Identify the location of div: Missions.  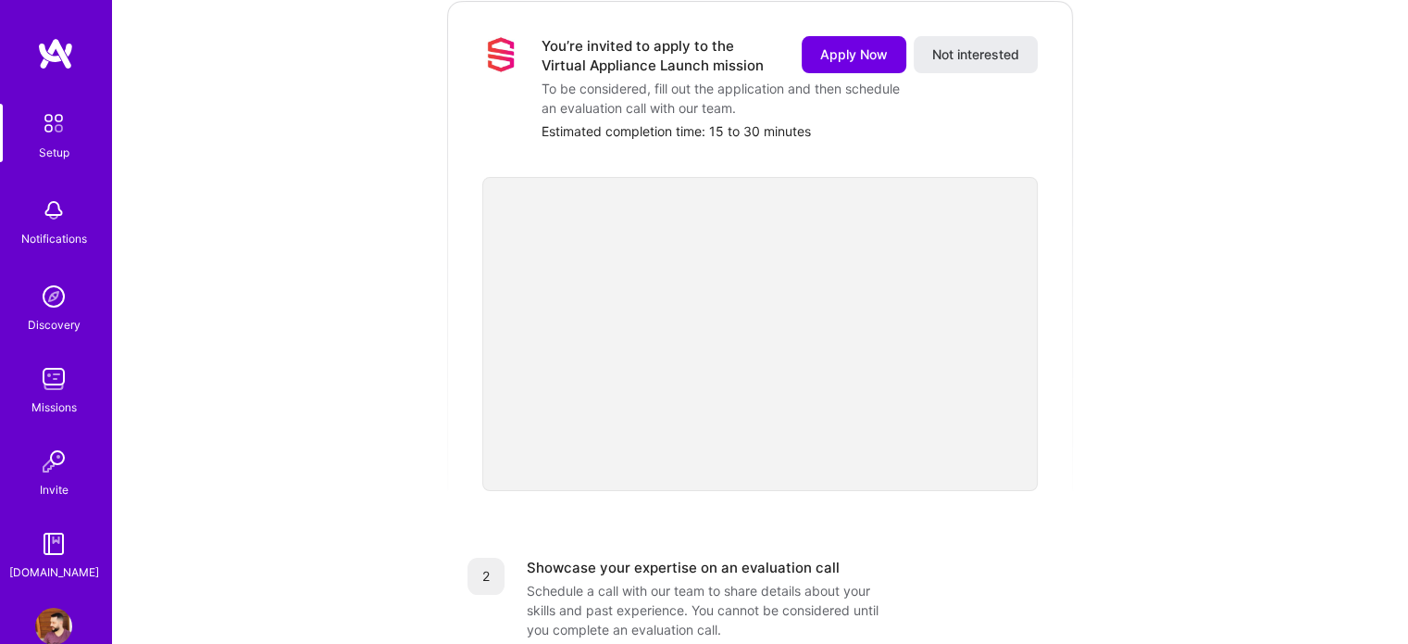
(54, 407).